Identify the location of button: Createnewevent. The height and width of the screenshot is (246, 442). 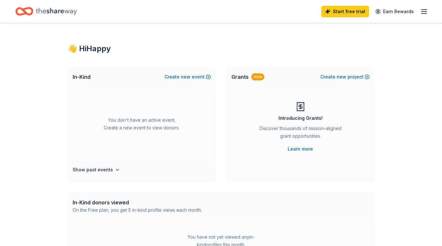
(187, 77).